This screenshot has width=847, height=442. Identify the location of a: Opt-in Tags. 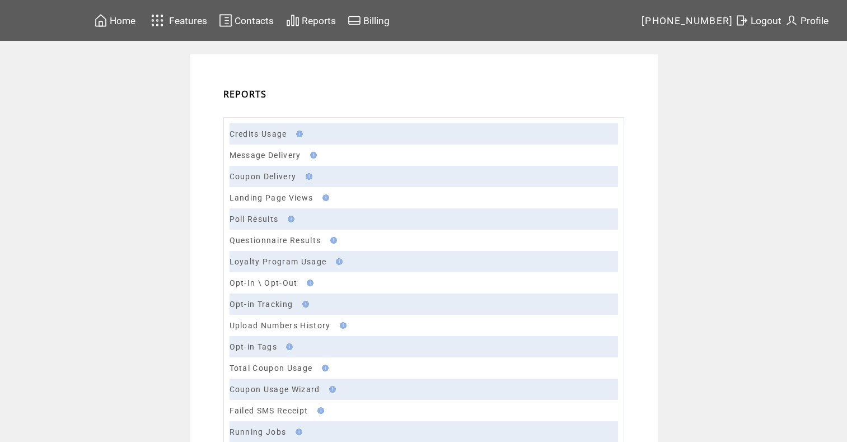
(254, 347).